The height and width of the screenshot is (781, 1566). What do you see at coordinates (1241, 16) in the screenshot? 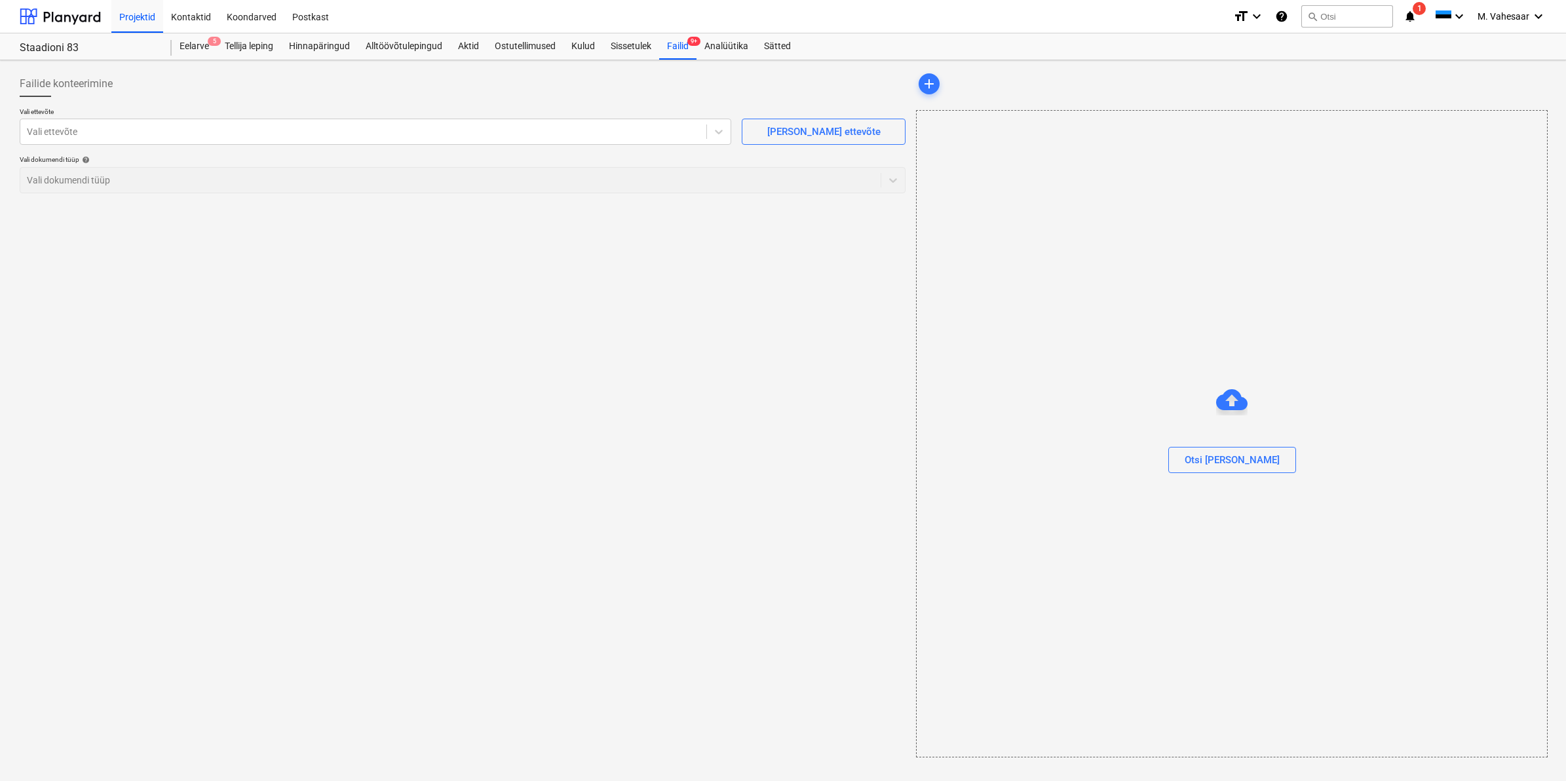
I see `i: format_size` at bounding box center [1241, 16].